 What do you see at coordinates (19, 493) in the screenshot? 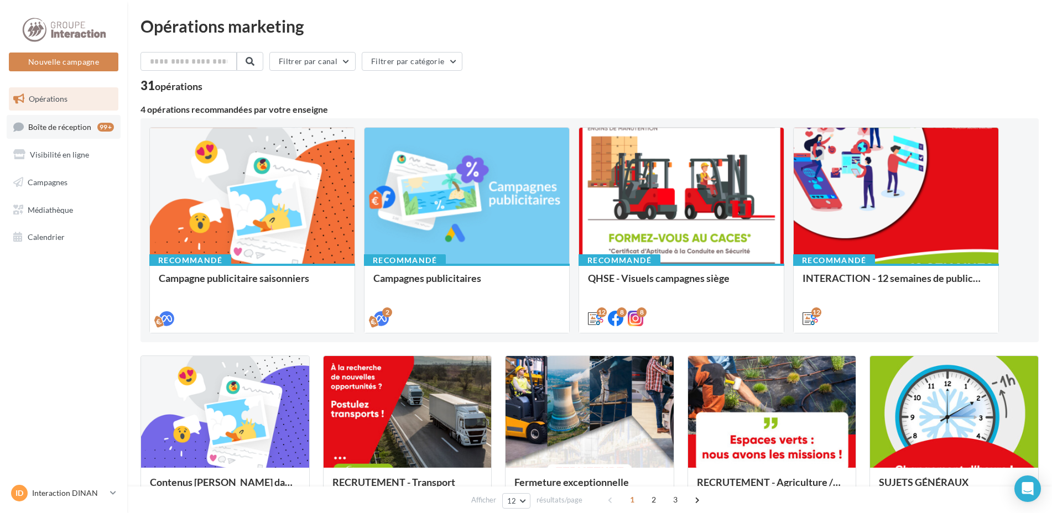
I see `span: ID` at bounding box center [19, 493].